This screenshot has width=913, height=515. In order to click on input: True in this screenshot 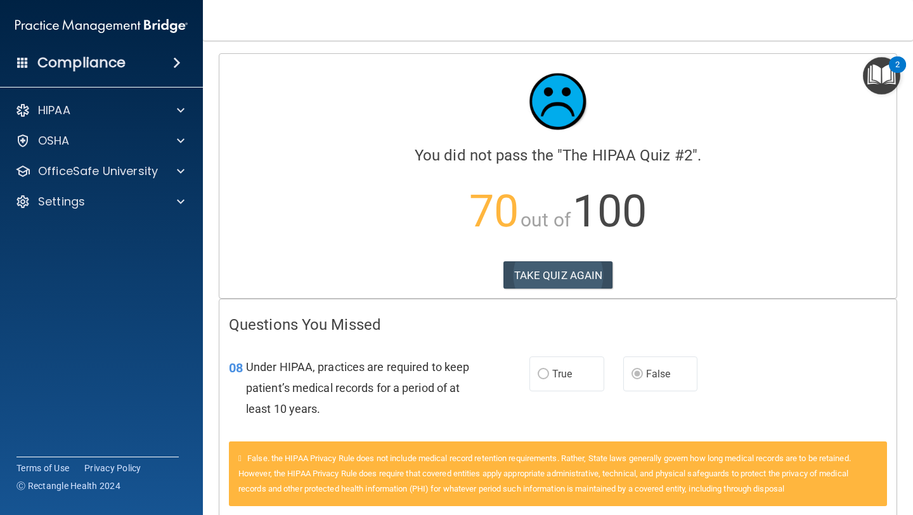, I will do `click(543, 374)`.